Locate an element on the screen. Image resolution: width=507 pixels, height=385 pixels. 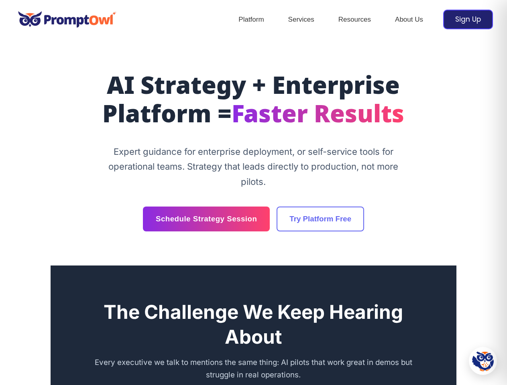
p: Every executive we talk to mentions the same thing: AI pilots that work great in demos but strugg... is located at coordinates (253, 369).